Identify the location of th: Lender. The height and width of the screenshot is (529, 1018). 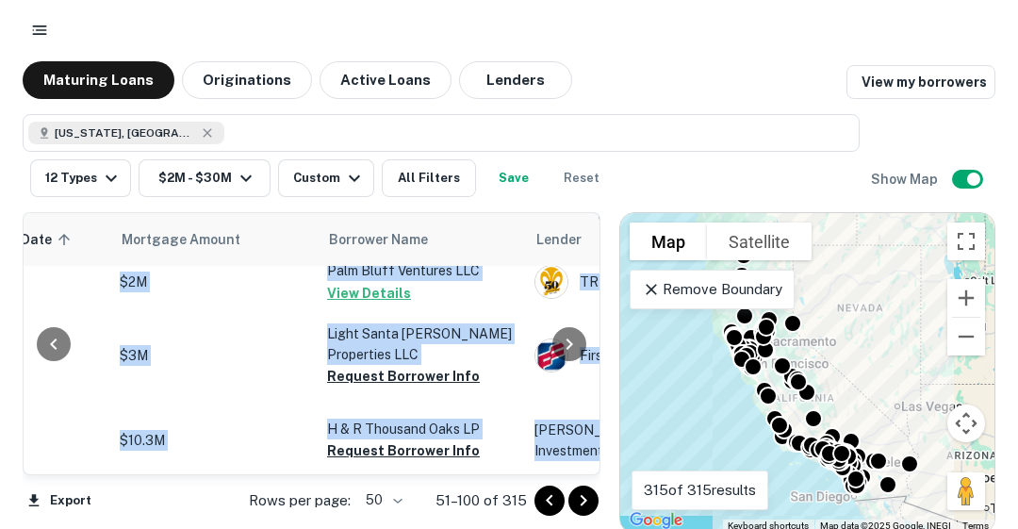
(676, 239).